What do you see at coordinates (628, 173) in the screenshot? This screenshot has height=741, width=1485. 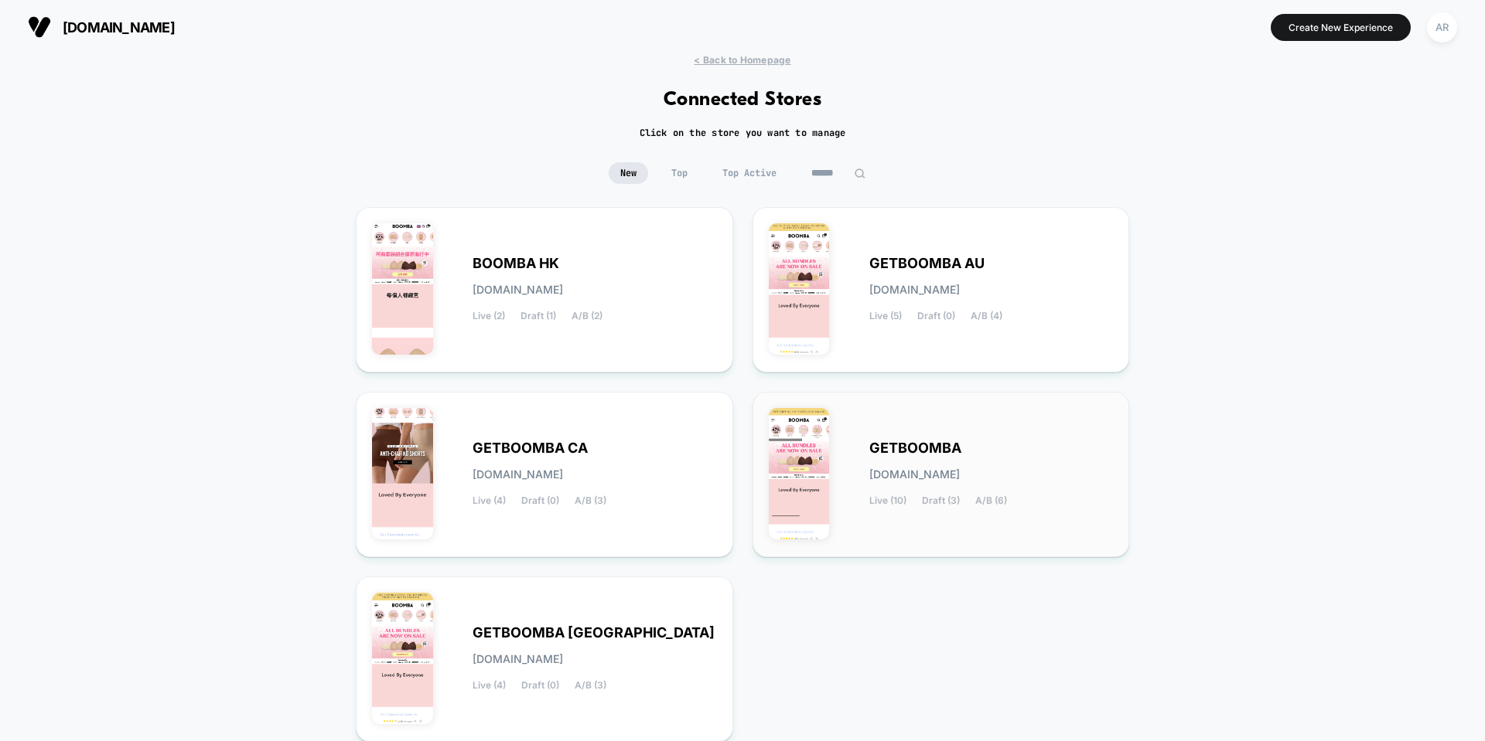 I see `span: New` at bounding box center [628, 173].